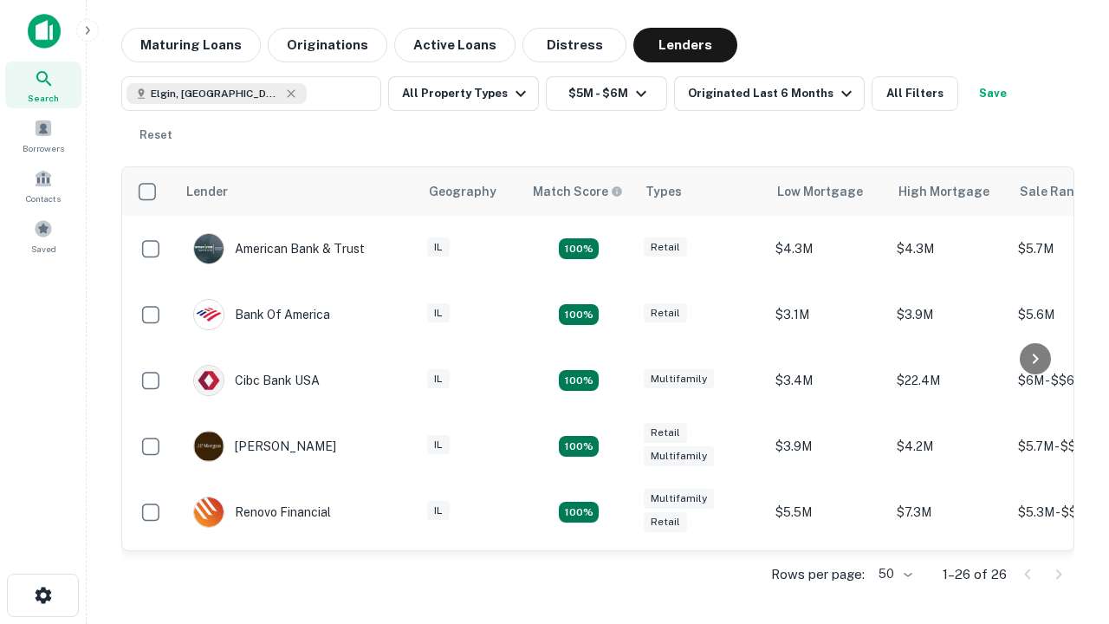 The image size is (1109, 624). What do you see at coordinates (772, 94) in the screenshot?
I see `div: Originated Last 6 Months` at bounding box center [772, 94].